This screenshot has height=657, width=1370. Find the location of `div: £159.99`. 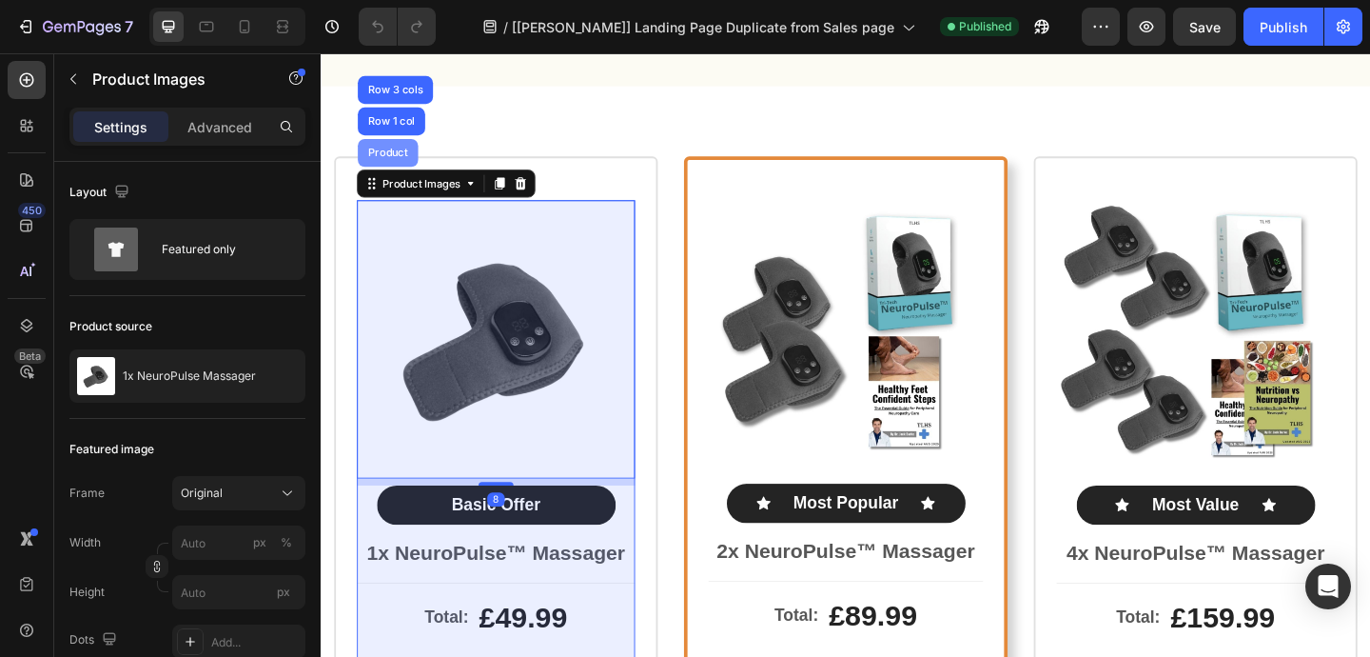

div: £159.99 is located at coordinates (981, 614).